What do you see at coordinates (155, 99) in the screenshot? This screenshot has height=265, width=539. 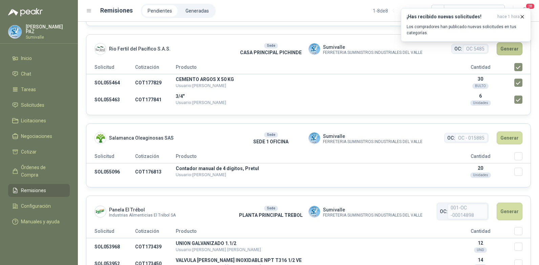 I see `td: COT177841` at bounding box center [155, 99].